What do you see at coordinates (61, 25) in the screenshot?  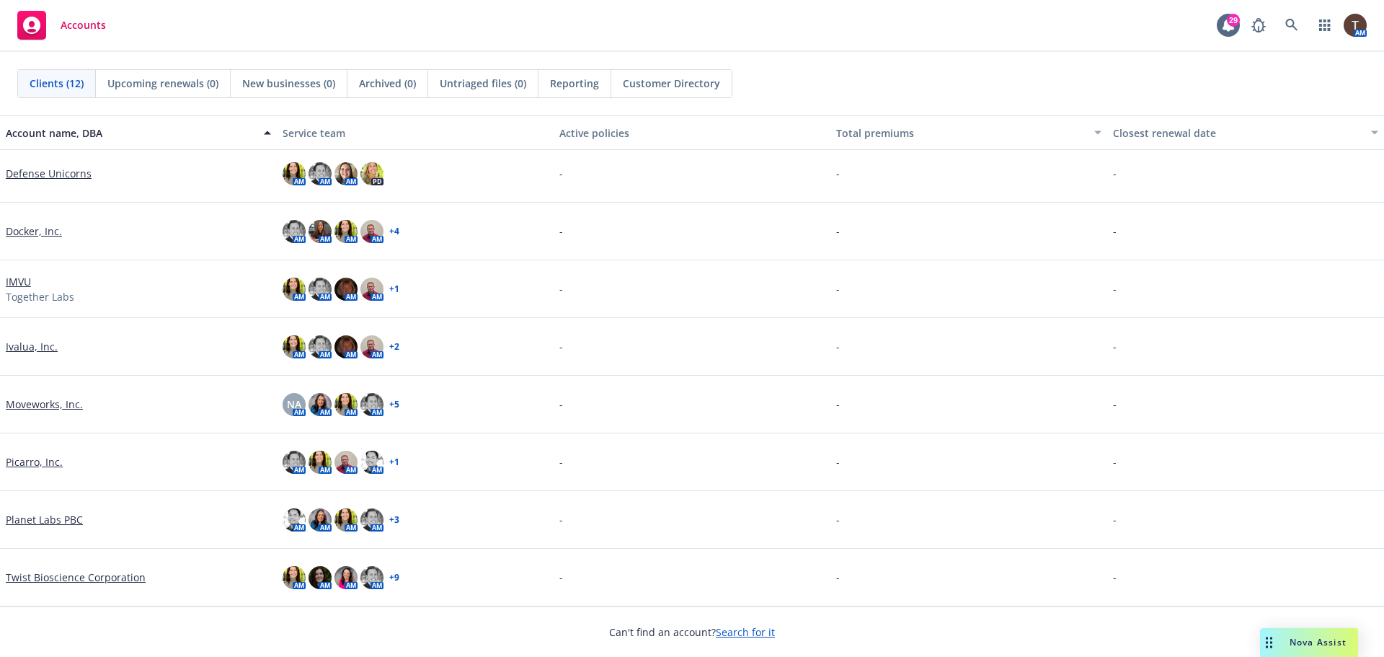 I see `a: Accounts` at bounding box center [61, 25].